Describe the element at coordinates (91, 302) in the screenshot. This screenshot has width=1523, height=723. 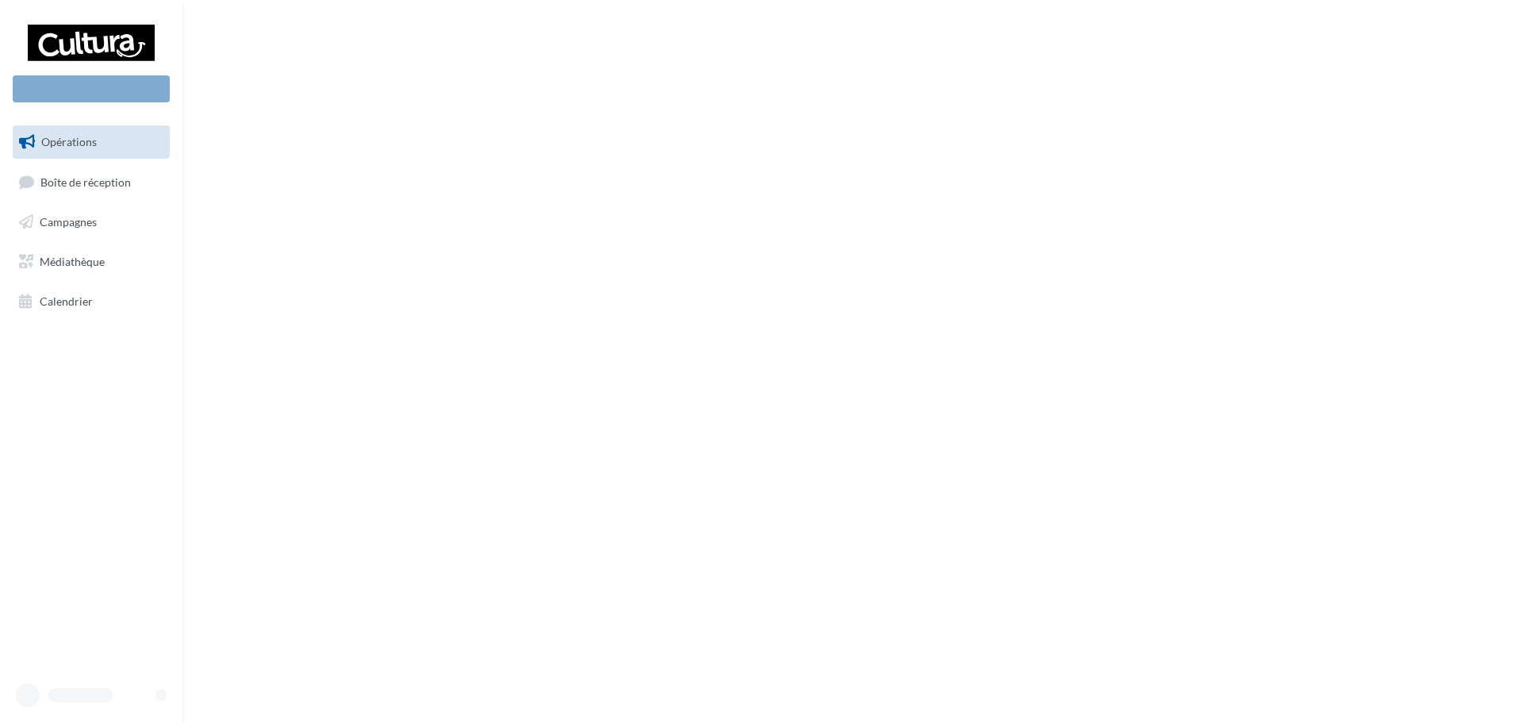
I see `a: Calendrier` at that location.